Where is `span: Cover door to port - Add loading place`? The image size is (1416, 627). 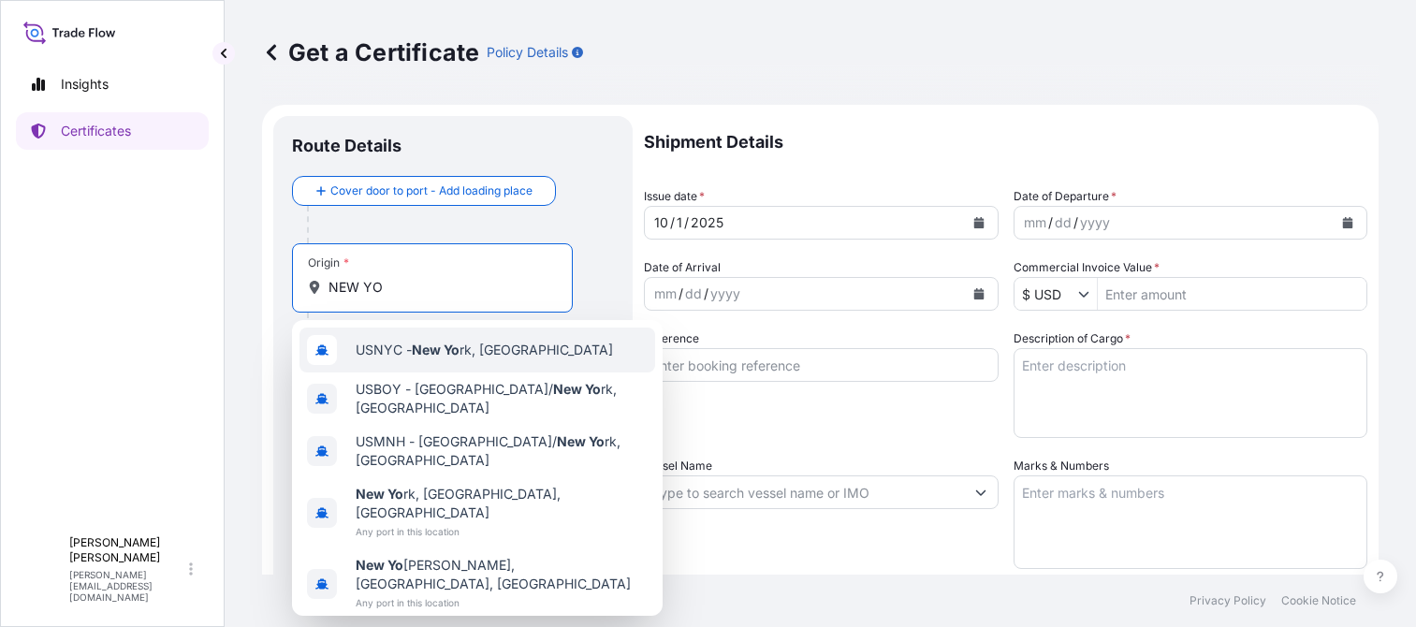
span: Cover door to port - Add loading place is located at coordinates (432, 191).